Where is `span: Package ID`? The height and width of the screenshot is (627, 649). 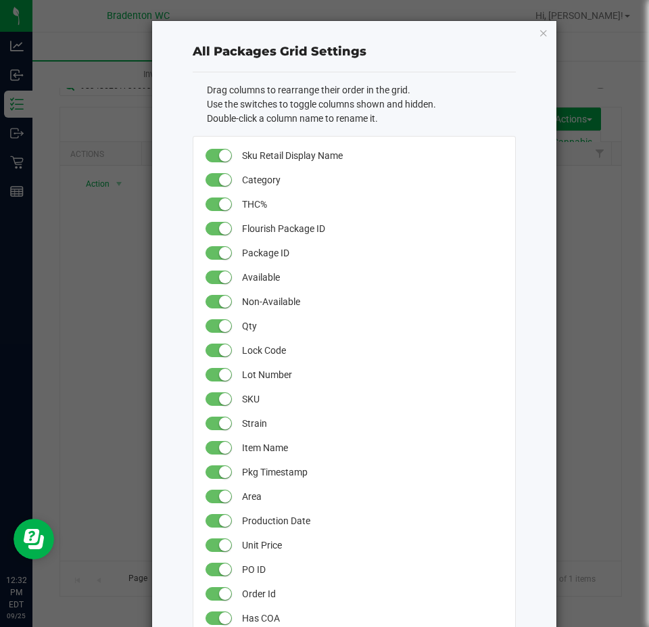
span: Package ID is located at coordinates (371, 253).